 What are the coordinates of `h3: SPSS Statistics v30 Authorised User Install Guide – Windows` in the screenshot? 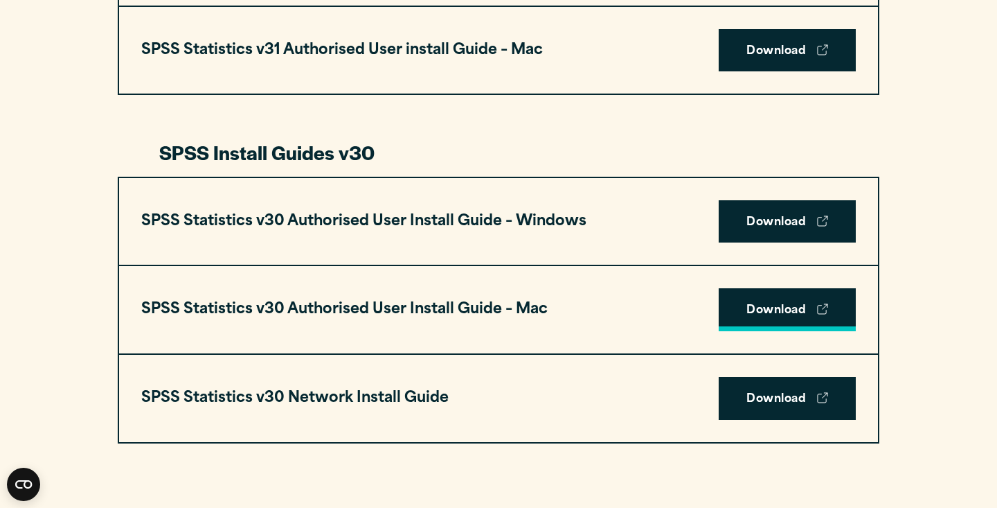 It's located at (364, 222).